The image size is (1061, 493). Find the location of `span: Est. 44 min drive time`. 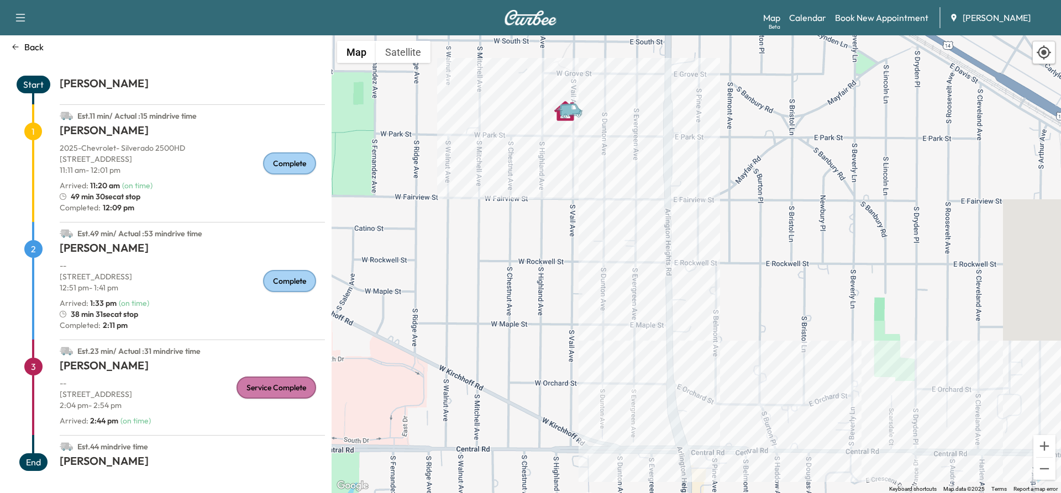

span: Est. 44 min drive time is located at coordinates (113, 447).